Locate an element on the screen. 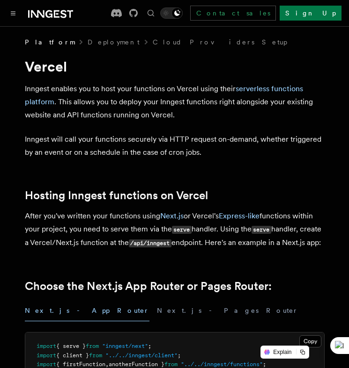  span: "../../inngest/client" is located at coordinates (141, 356).